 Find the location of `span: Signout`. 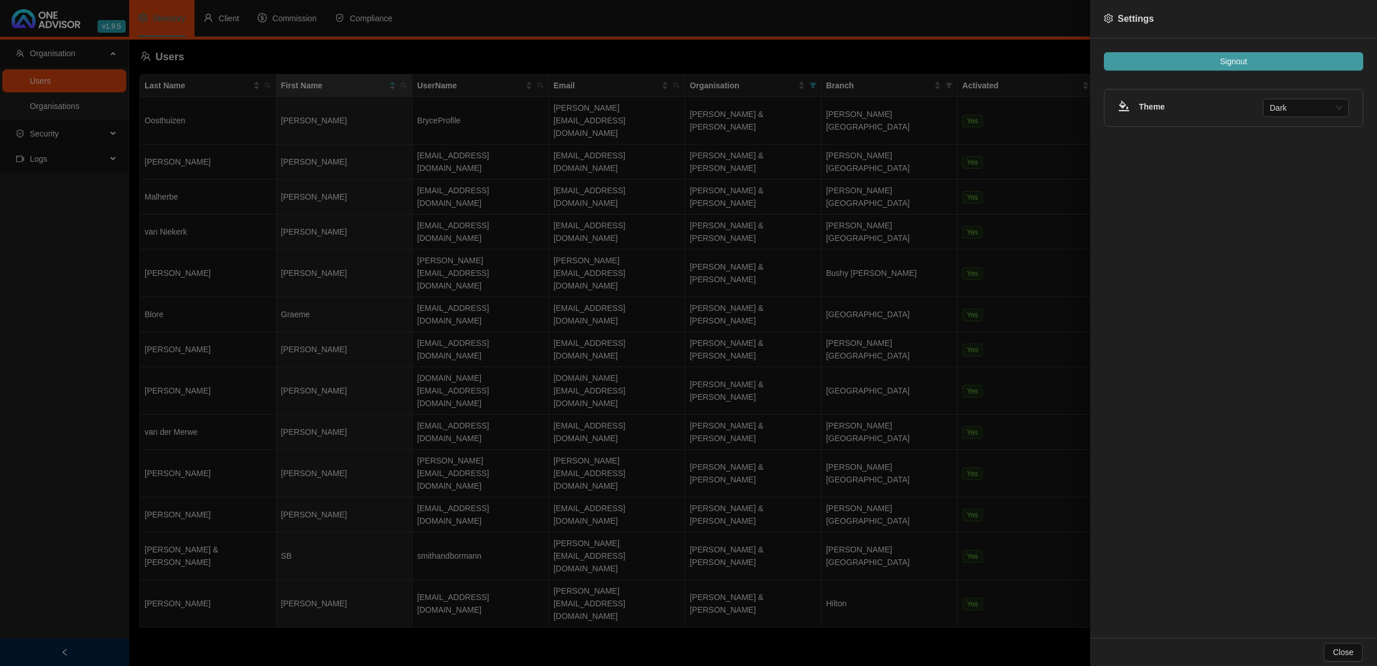

span: Signout is located at coordinates (1233, 61).